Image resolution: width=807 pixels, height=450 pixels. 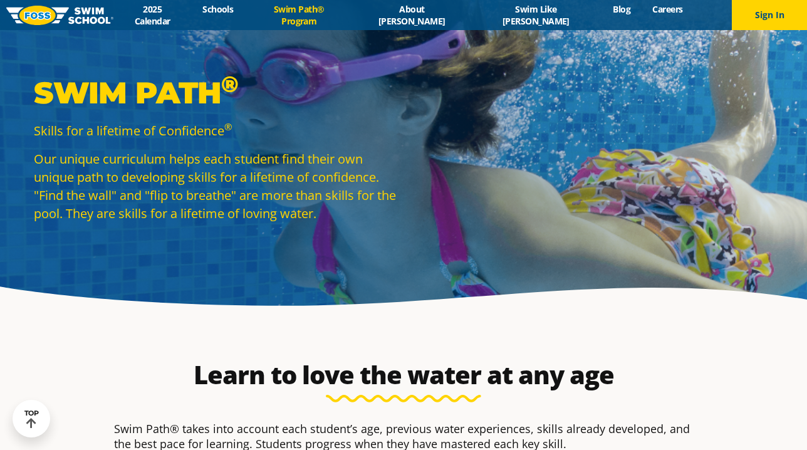 I want to click on p: Our unique curriculum helps each student find their own unique path to developing skills for a li..., so click(x=215, y=186).